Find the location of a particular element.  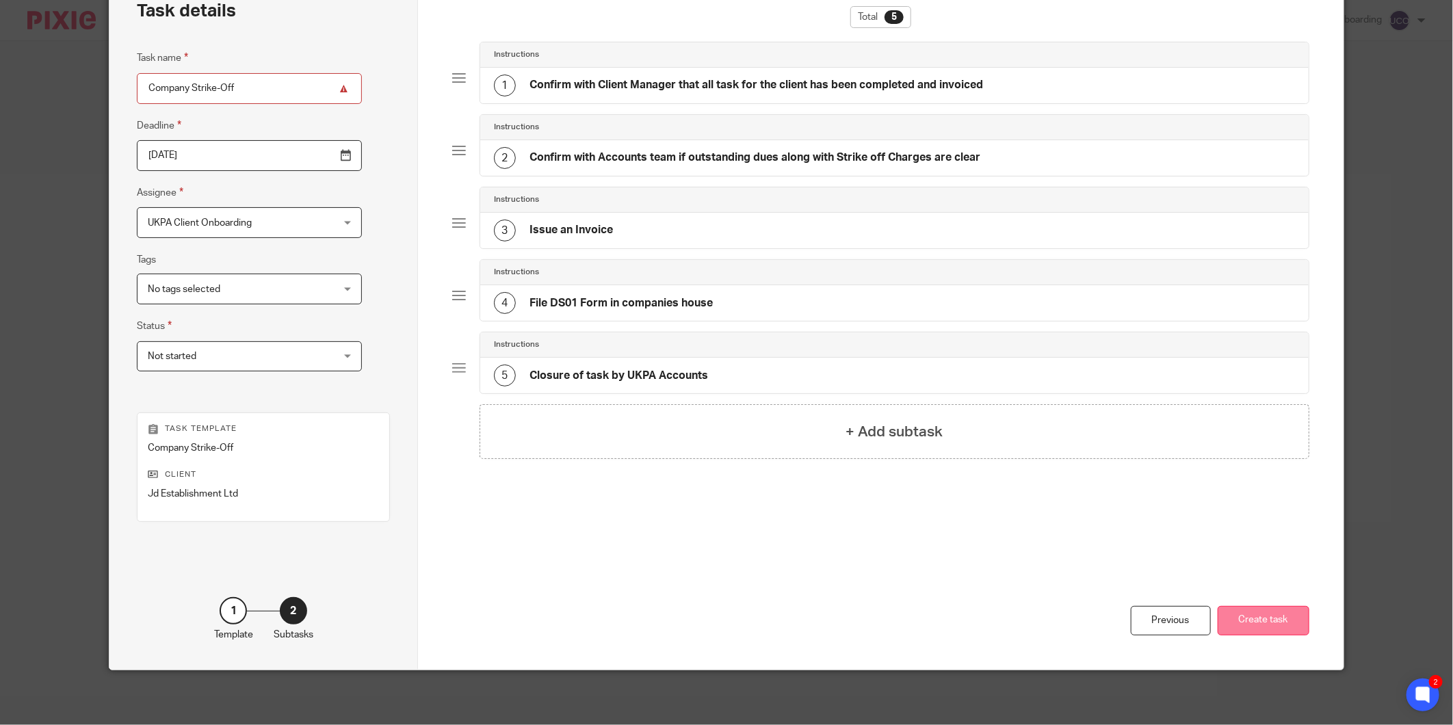

div: Total is located at coordinates (880, 17).